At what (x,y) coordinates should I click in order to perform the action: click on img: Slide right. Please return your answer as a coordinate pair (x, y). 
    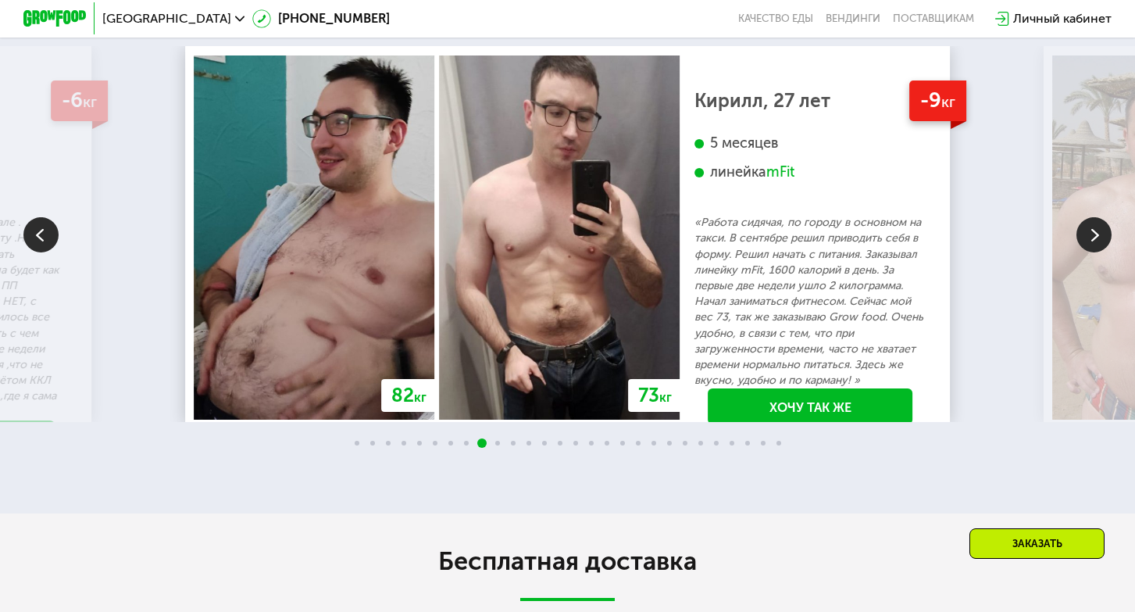
    Looking at the image, I should click on (1093, 234).